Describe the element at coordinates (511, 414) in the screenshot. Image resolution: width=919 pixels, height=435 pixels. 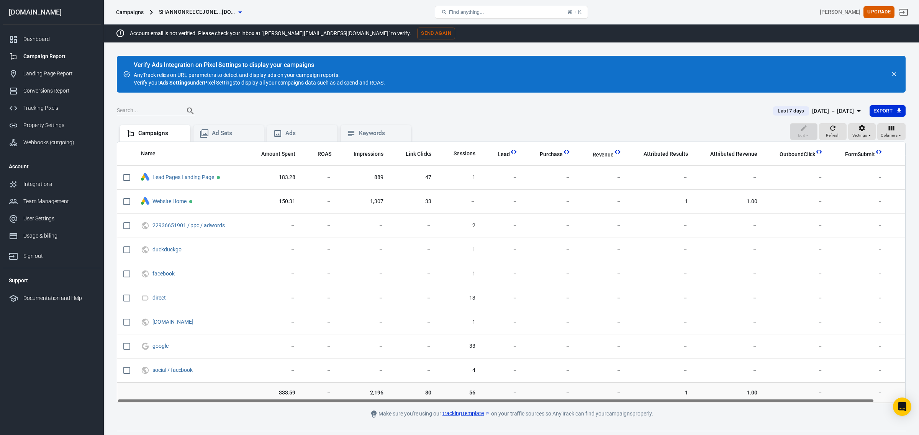
I see `div: Make sure you're using our on your traffic sources so AnyTrack can find your campaigns properly.` at that location.